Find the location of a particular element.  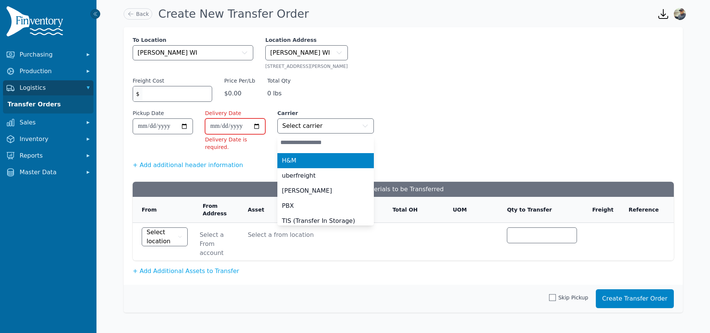

button: Inventory is located at coordinates (48, 139).